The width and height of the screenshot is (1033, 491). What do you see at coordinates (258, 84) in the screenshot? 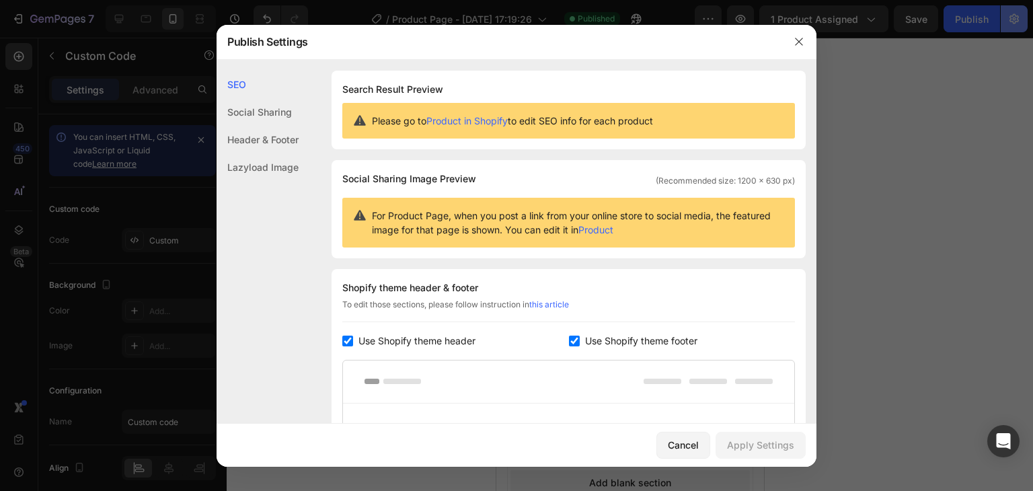
I see `div: SEO` at bounding box center [258, 84].